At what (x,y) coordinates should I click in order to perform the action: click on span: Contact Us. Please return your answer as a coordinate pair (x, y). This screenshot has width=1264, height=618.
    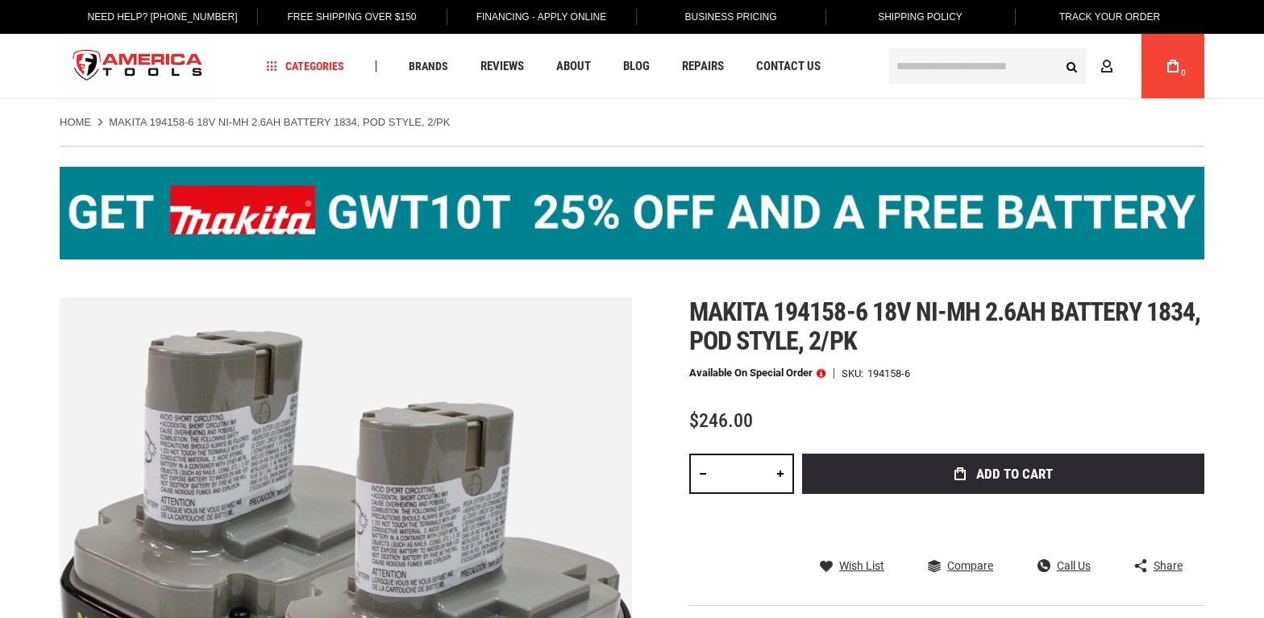
    Looking at the image, I should click on (788, 66).